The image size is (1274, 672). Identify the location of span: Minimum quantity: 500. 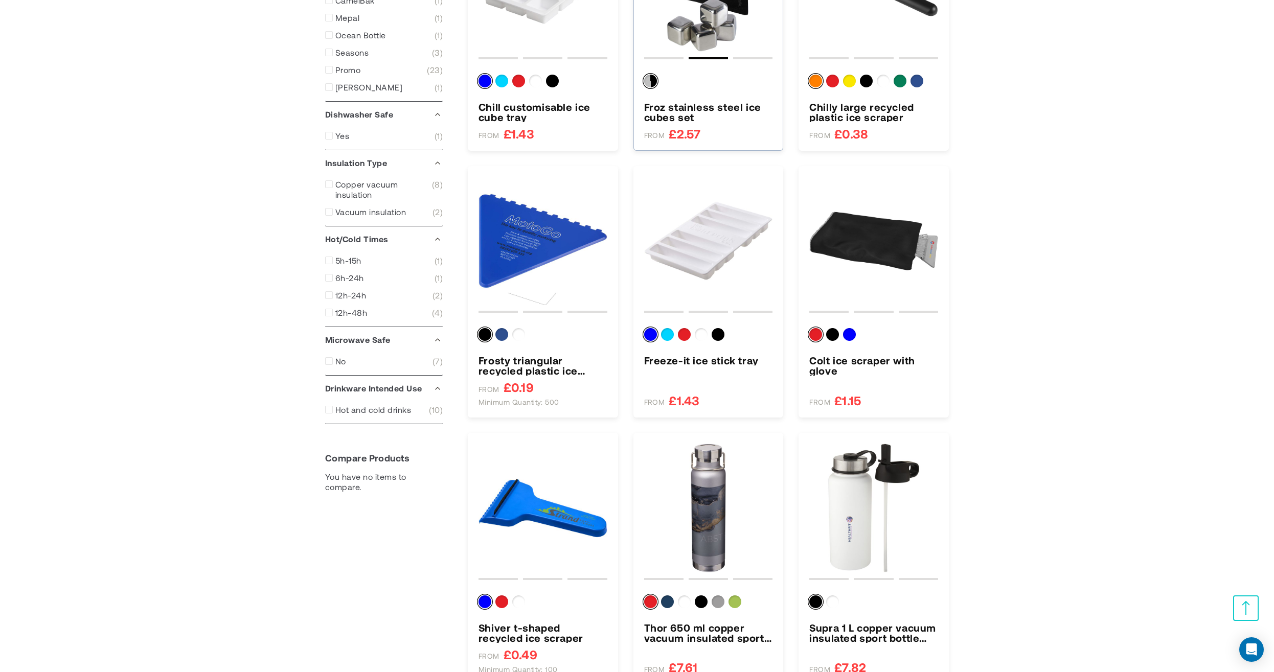
(519, 402).